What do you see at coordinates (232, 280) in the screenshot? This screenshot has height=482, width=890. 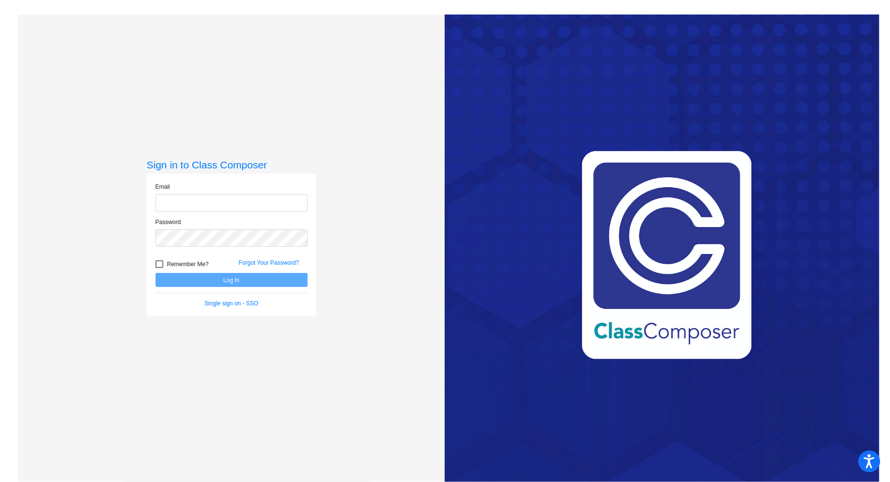 I see `button: Log In` at bounding box center [232, 280].